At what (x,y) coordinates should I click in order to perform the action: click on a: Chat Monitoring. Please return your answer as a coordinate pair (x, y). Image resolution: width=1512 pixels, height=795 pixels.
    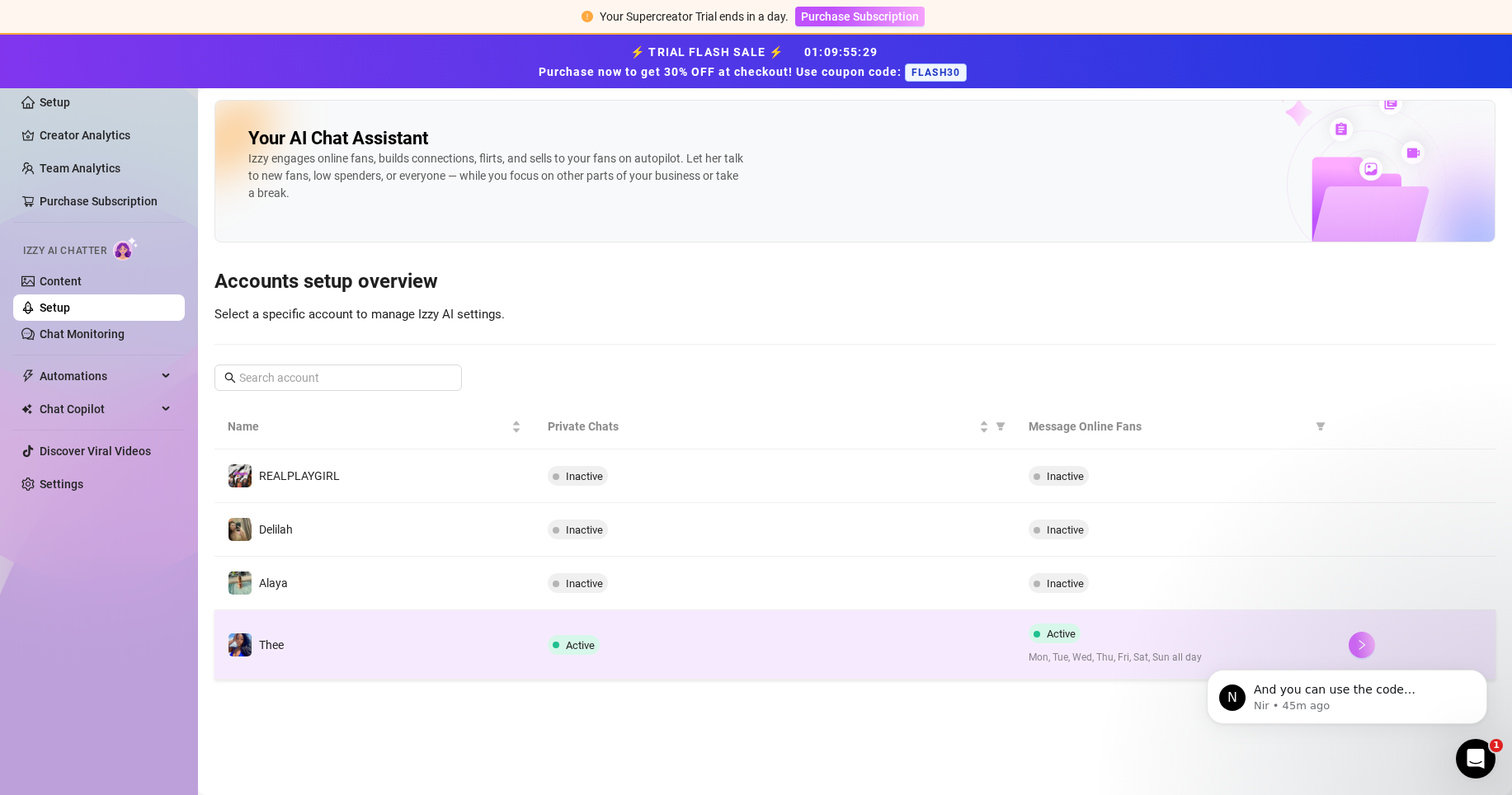
    Looking at the image, I should click on (81, 334).